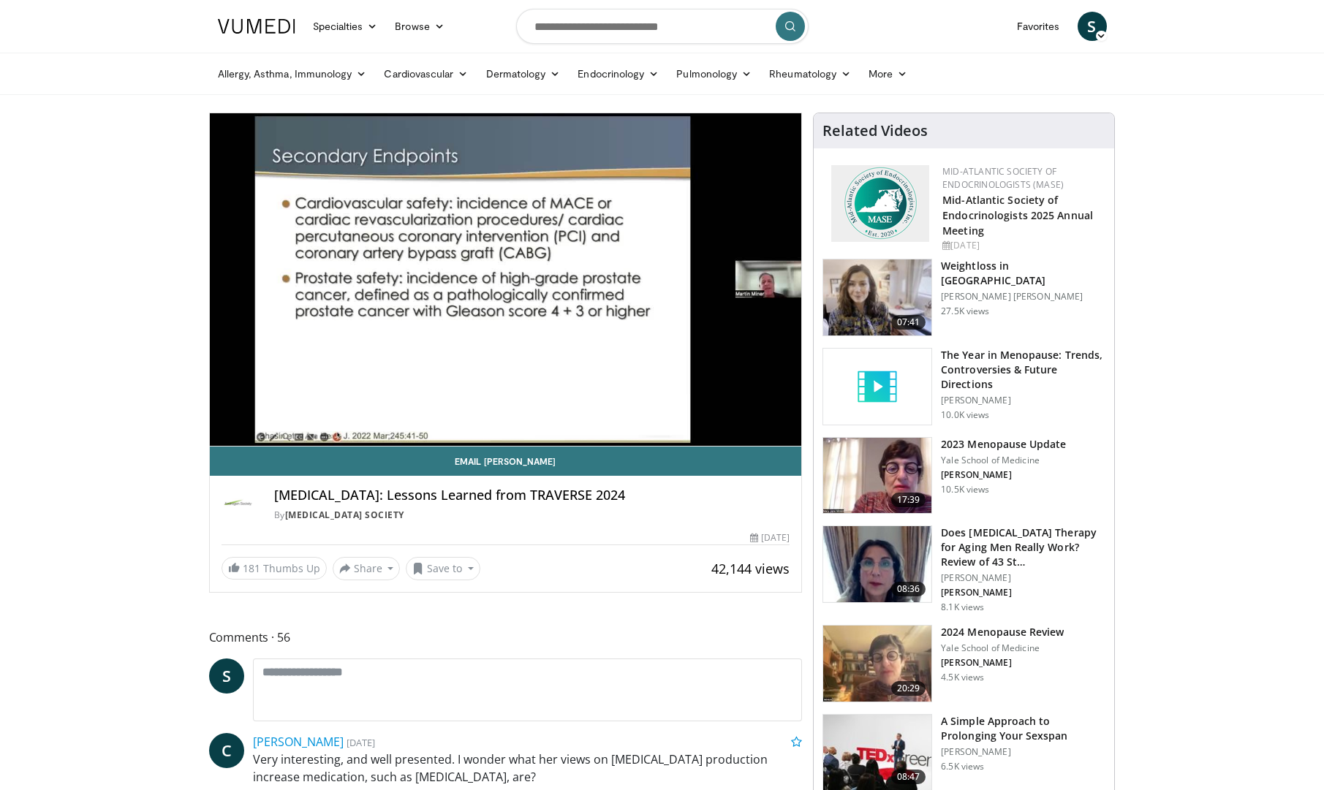 The height and width of the screenshot is (790, 1324). Describe the element at coordinates (965, 415) in the screenshot. I see `p: 10.0K views` at that location.